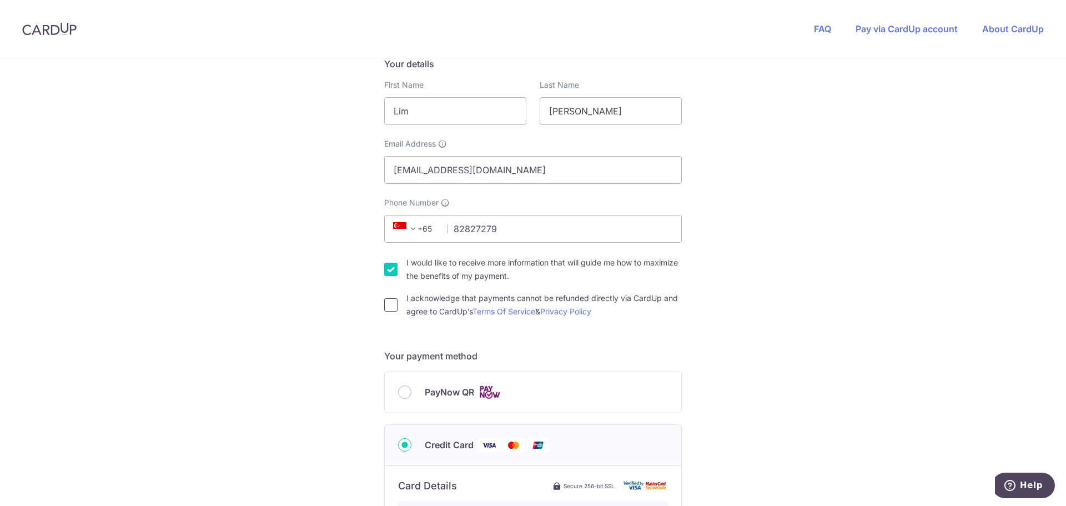 This screenshot has height=506, width=1066. Describe the element at coordinates (544, 269) in the screenshot. I see `label: I would like to receive more information that will guide me how to maximize the benefits of my pa...` at that location.